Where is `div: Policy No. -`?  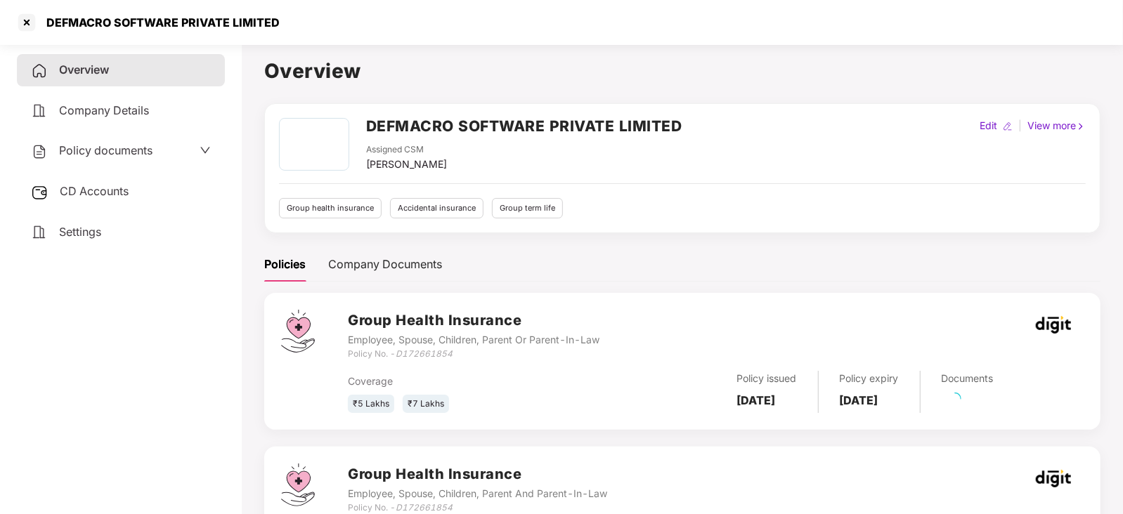 div: Policy No. - is located at coordinates (474, 354).